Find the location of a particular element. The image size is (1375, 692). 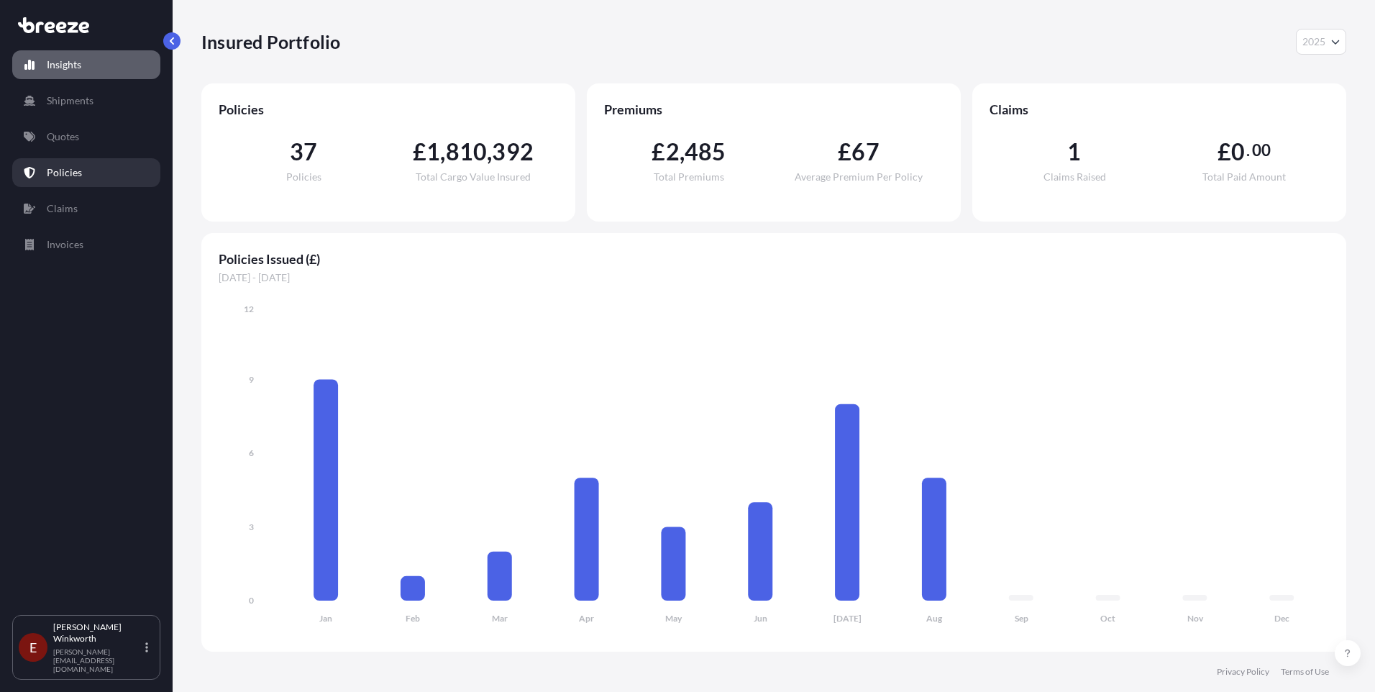

tspan: 12 is located at coordinates (249, 309).